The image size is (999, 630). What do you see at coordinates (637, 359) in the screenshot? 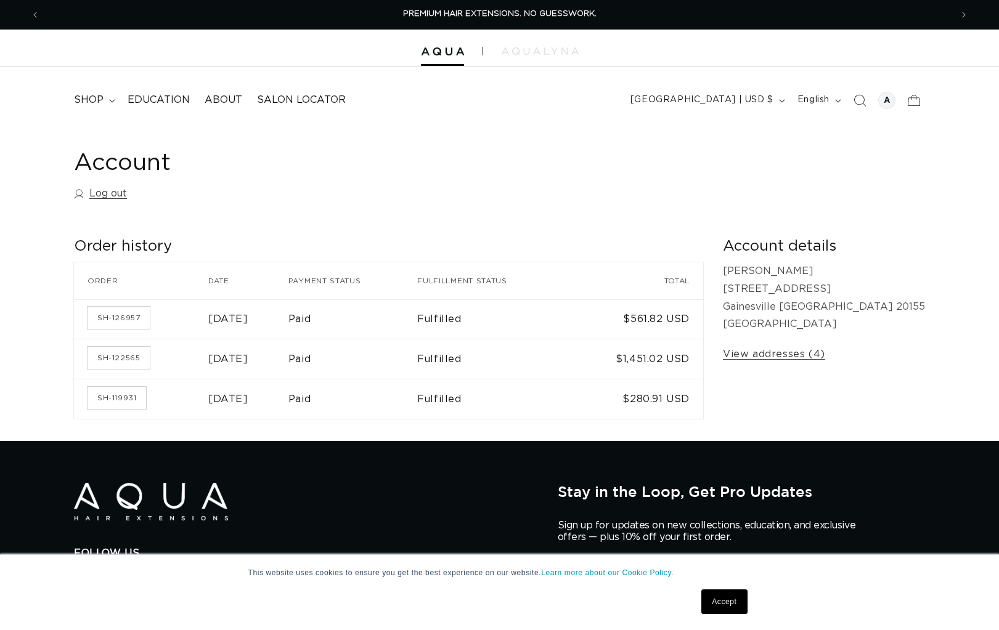
I see `td: $1,451.02 USD` at bounding box center [637, 359].